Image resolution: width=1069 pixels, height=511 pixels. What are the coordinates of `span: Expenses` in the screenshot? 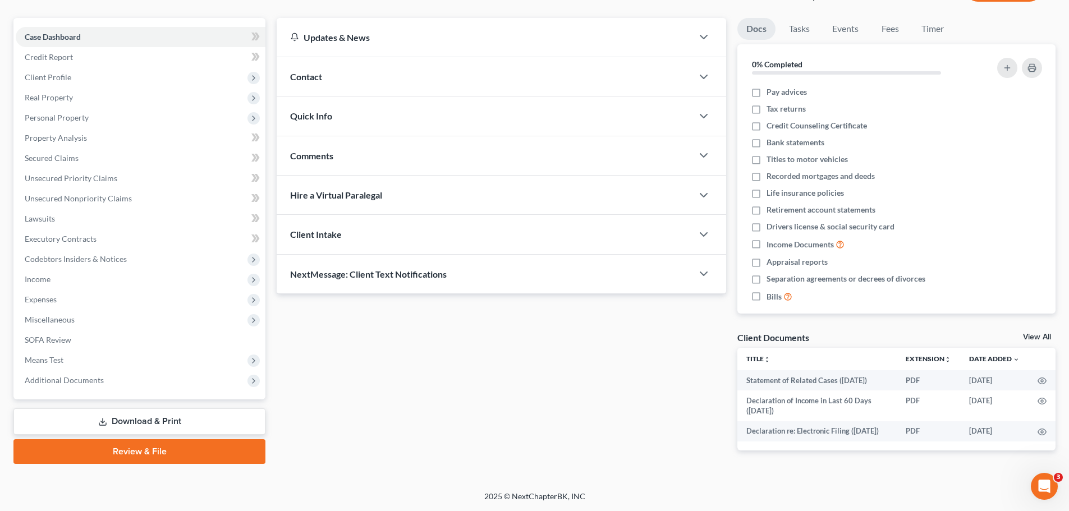 It's located at (40, 299).